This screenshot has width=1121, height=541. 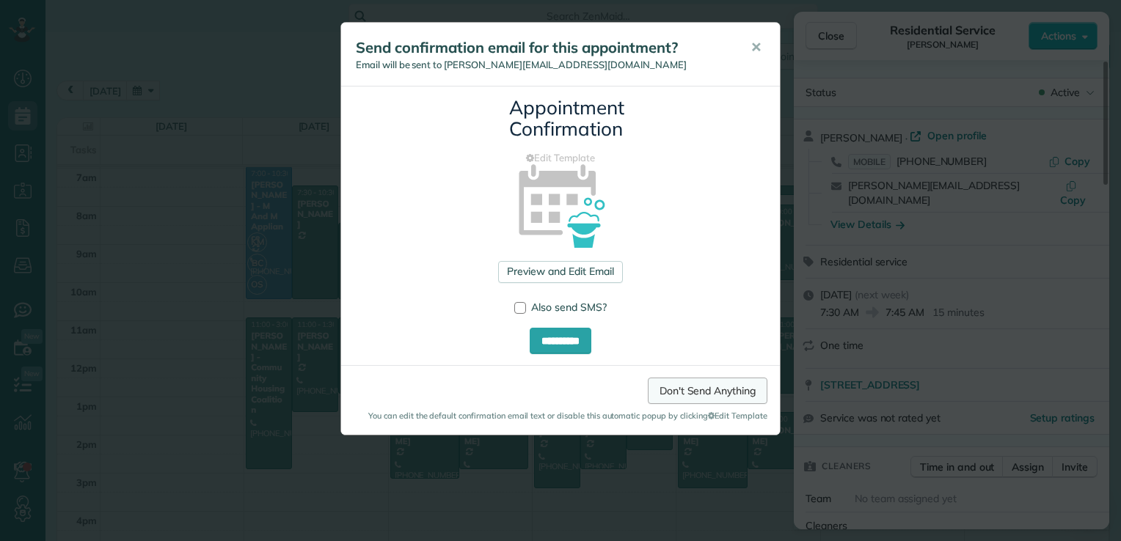 What do you see at coordinates (560, 158) in the screenshot?
I see `a: Edit Template` at bounding box center [560, 158].